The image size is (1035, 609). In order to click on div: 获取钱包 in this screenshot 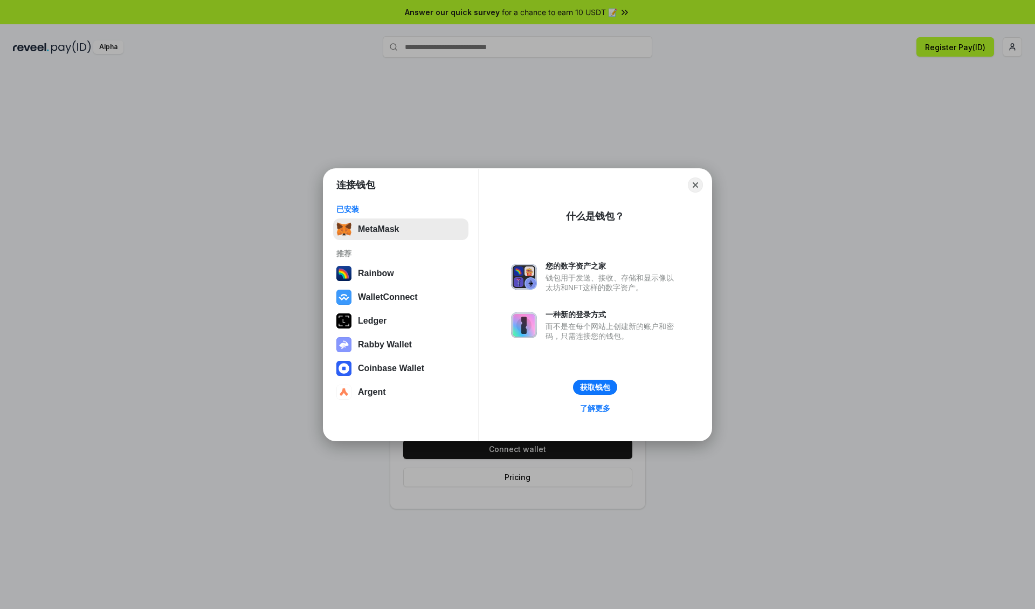, I will do `click(595, 387)`.